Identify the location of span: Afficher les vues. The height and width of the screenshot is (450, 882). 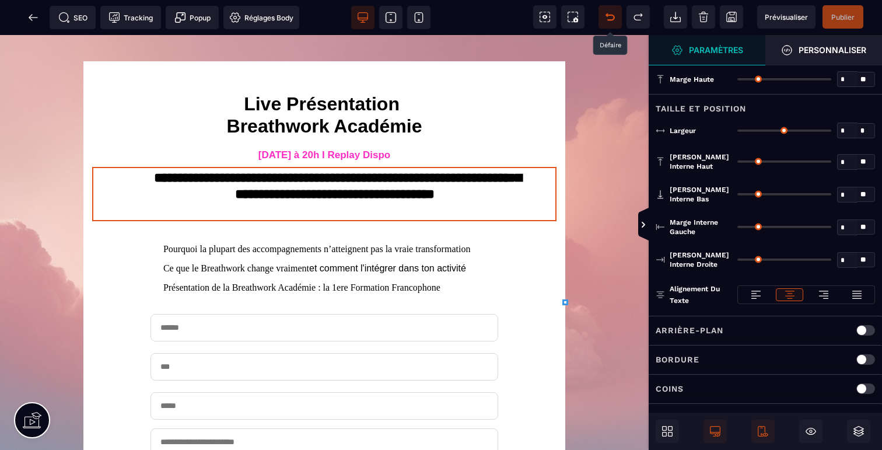
(654, 225).